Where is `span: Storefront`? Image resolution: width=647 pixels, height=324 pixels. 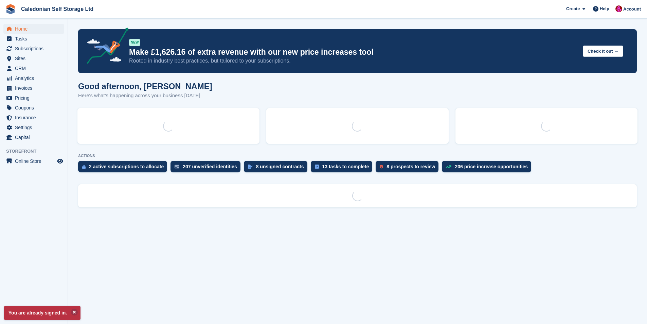 span: Storefront is located at coordinates (37, 151).